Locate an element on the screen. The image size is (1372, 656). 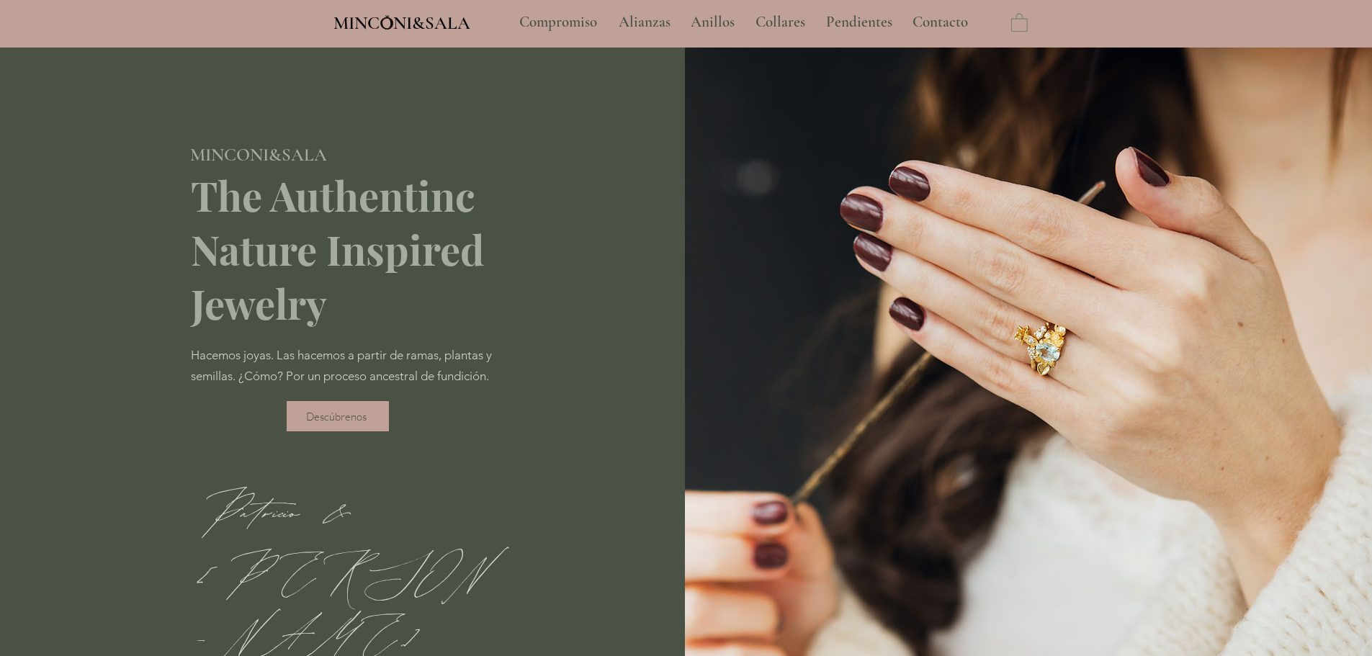
a: Anillos is located at coordinates (712, 22).